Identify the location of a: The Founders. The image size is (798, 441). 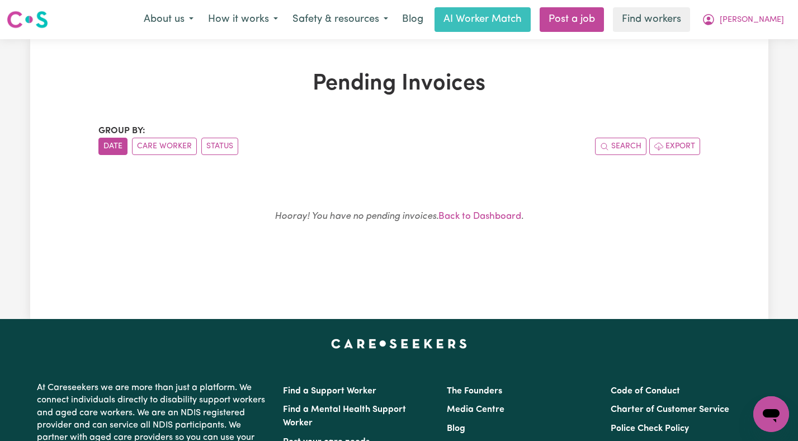
(474, 391).